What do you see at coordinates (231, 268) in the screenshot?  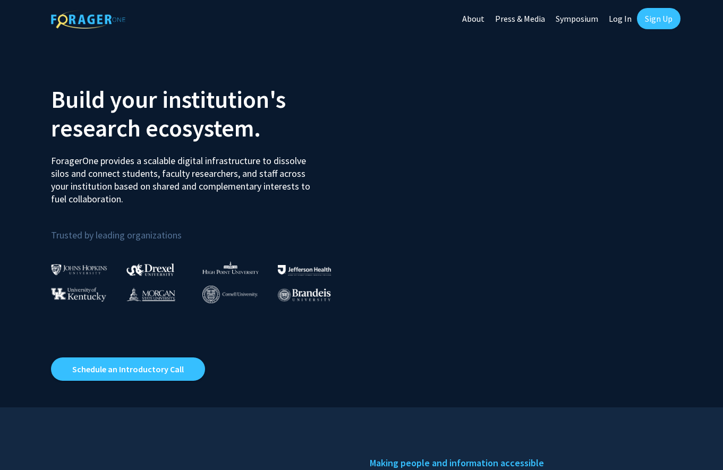 I see `img: High Point University` at bounding box center [231, 268].